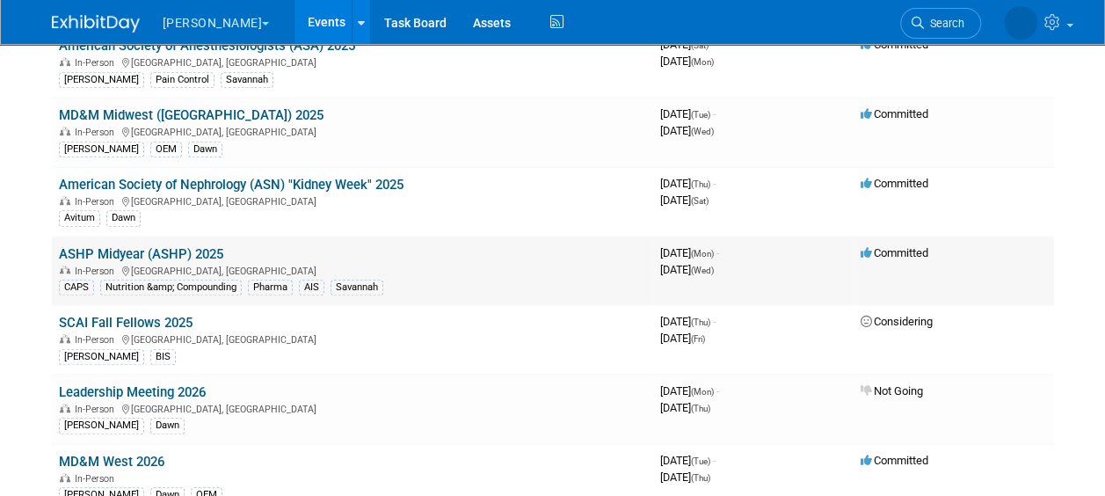  I want to click on img: Savannah Jones, so click(1021, 23).